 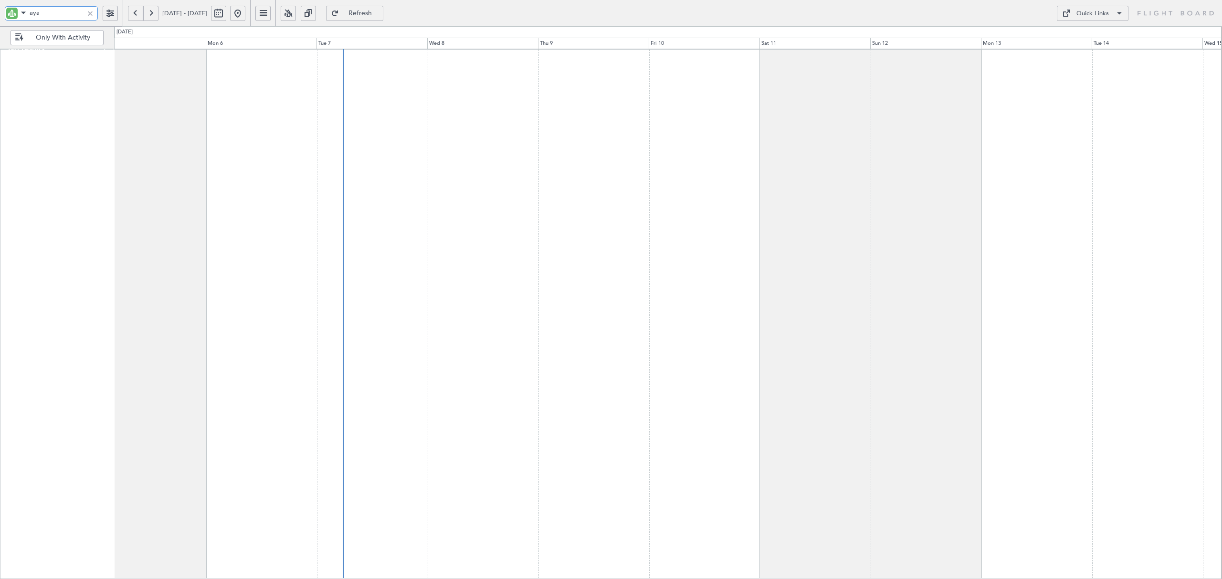 What do you see at coordinates (926, 43) in the screenshot?
I see `div: Sun 12` at bounding box center [926, 43].